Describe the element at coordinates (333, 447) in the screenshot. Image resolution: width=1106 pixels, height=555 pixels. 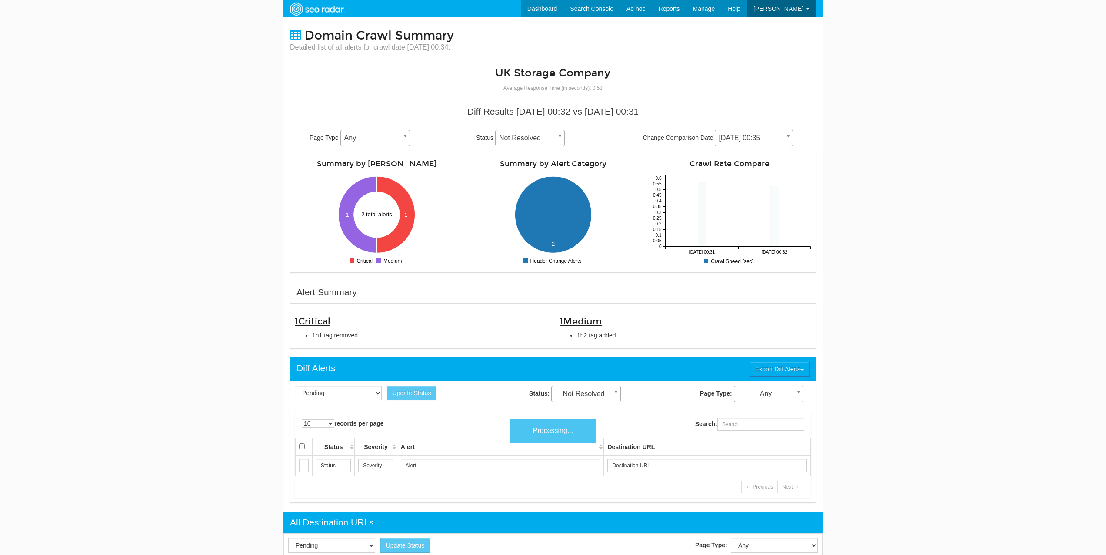
I see `th: Status` at that location.